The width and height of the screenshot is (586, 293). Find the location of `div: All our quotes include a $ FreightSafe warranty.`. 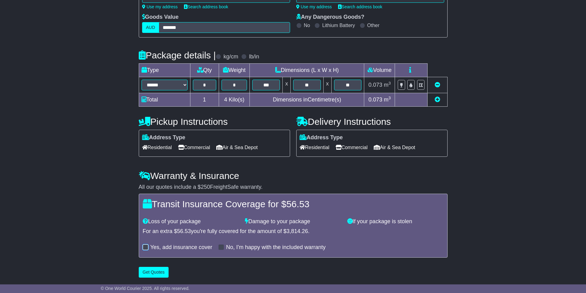

div: All our quotes include a $ FreightSafe warranty. is located at coordinates (293, 187).